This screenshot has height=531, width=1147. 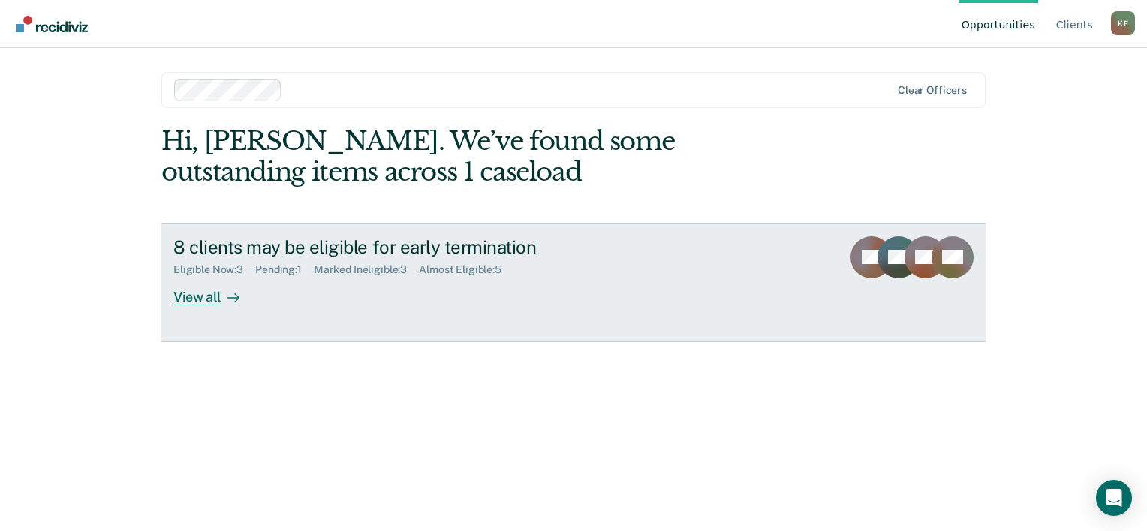 What do you see at coordinates (366, 269) in the screenshot?
I see `div: Marked Ineligible : 3` at bounding box center [366, 269].